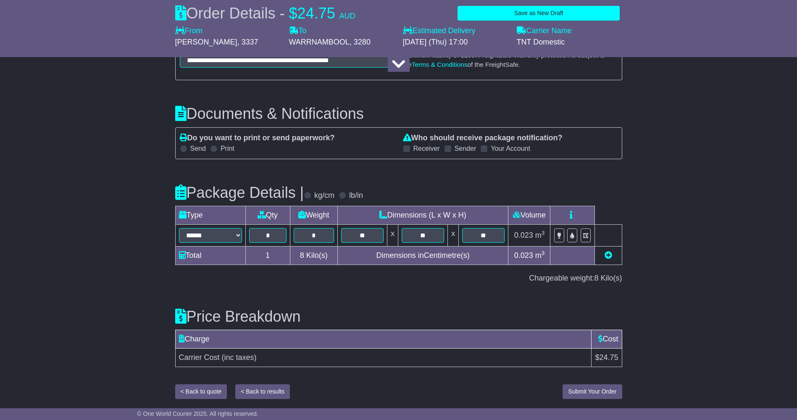 This screenshot has width=797, height=420. What do you see at coordinates (592, 391) in the screenshot?
I see `span: Submit Your Order` at bounding box center [592, 391].